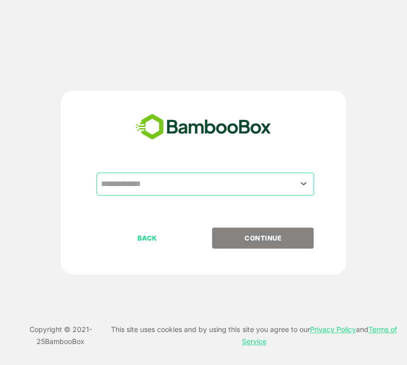 The height and width of the screenshot is (365, 407). Describe the element at coordinates (263, 238) in the screenshot. I see `p: CONTINUE` at that location.